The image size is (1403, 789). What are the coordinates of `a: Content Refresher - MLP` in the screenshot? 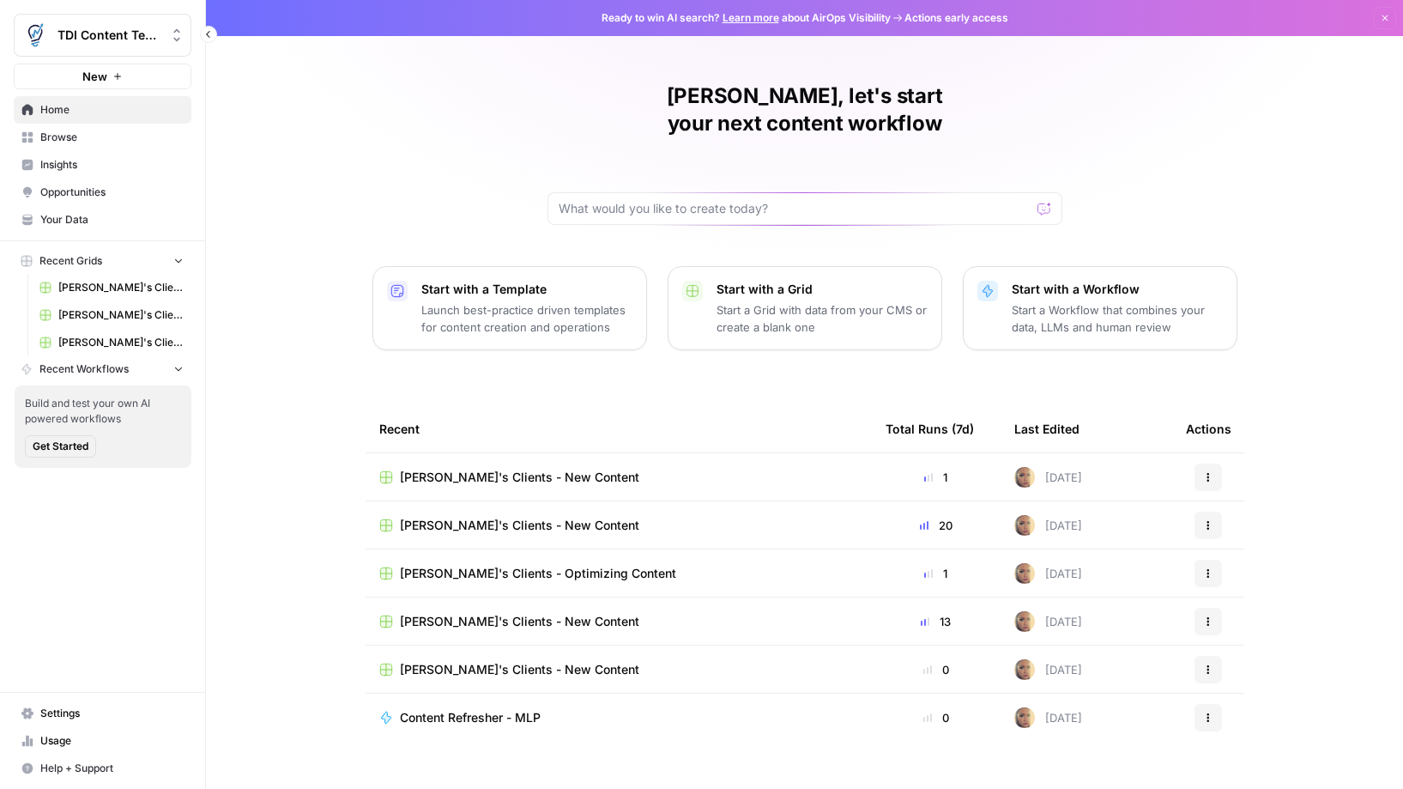 It's located at (619, 717).